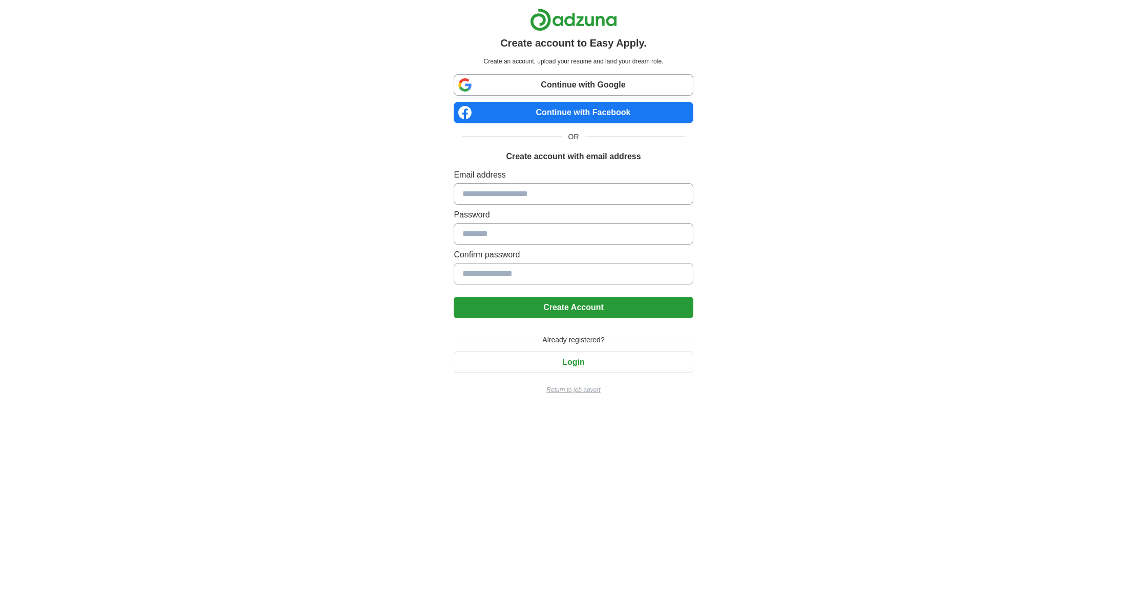  What do you see at coordinates (573, 390) in the screenshot?
I see `a: Return to job advert` at bounding box center [573, 390].